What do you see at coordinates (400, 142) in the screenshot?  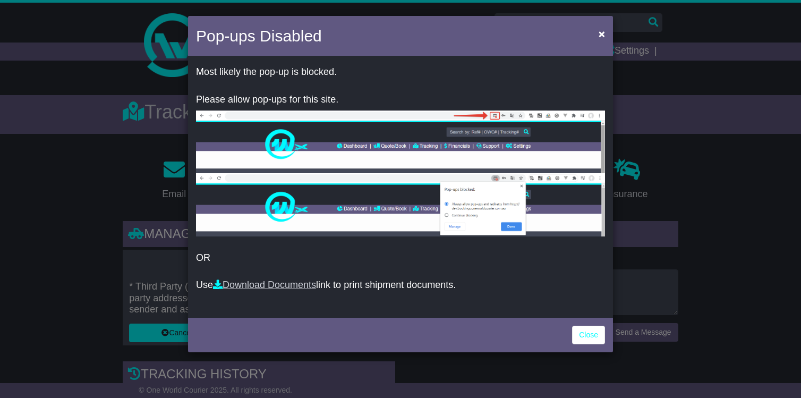 I see `img: allow-popup-1.png` at bounding box center [400, 142].